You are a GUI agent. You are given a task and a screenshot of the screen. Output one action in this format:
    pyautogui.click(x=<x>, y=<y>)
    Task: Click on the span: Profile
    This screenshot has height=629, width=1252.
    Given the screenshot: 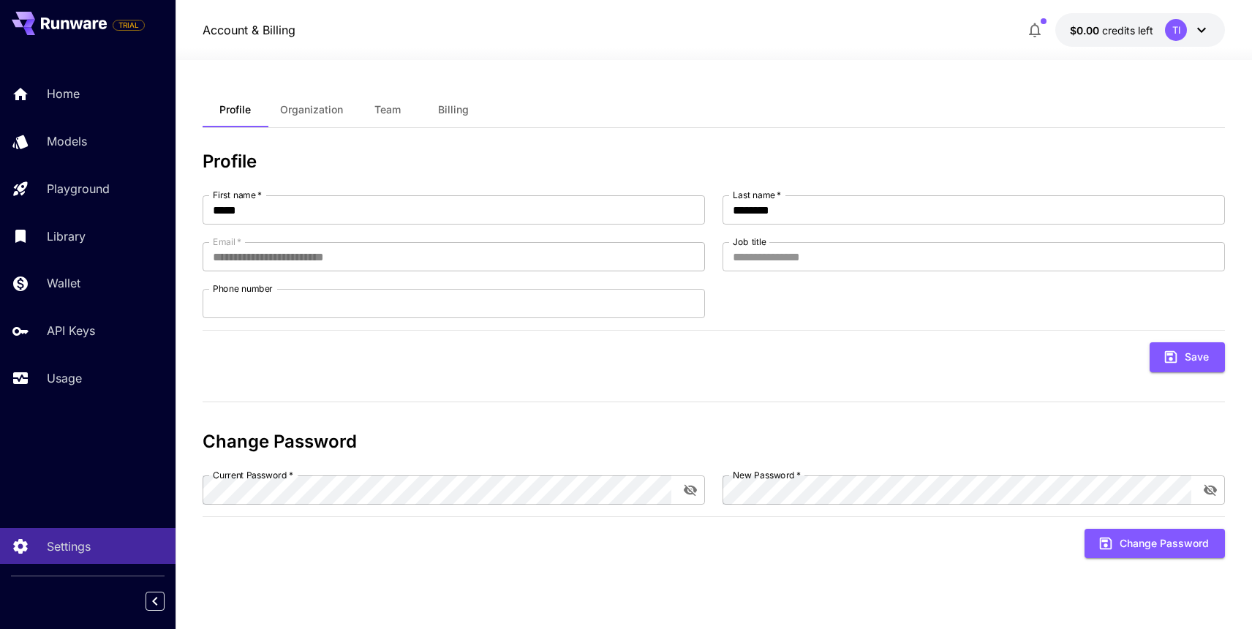 What is the action you would take?
    pyautogui.click(x=235, y=110)
    